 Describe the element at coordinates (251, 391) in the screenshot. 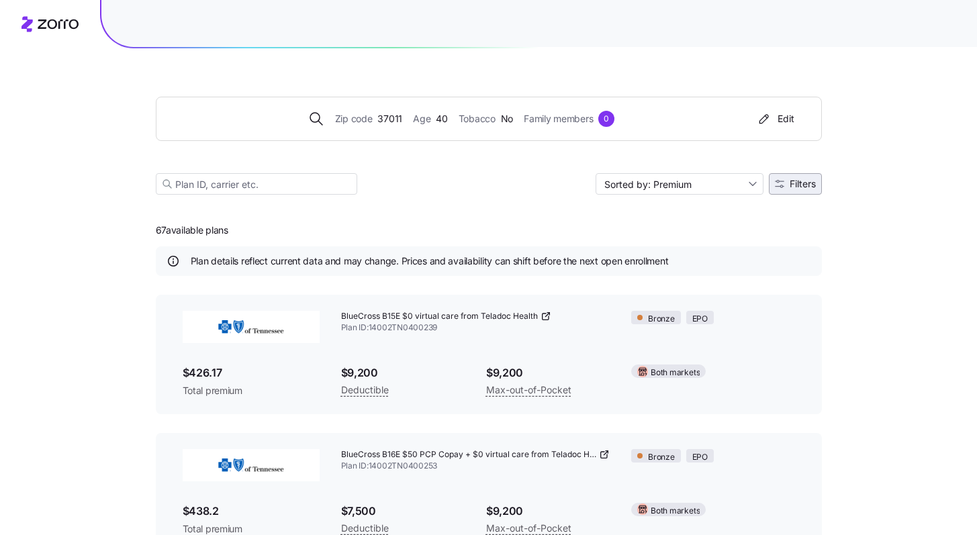

I see `span: Total premium` at that location.